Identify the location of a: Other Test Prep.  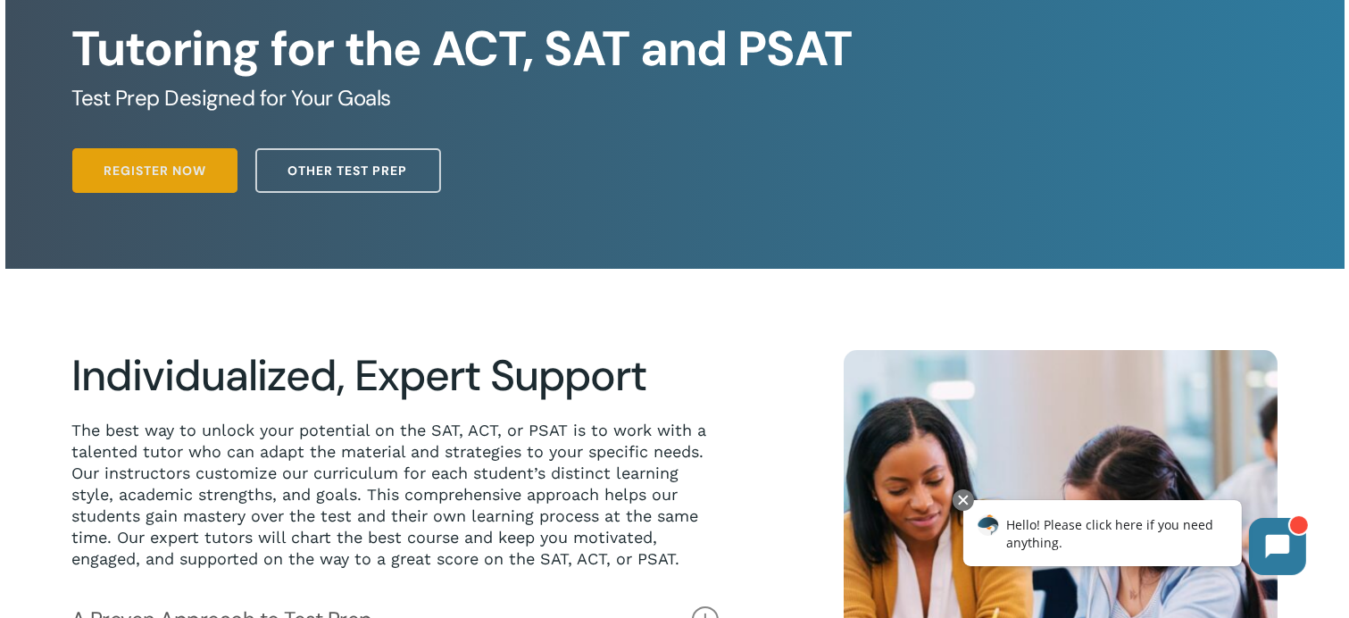
(348, 171).